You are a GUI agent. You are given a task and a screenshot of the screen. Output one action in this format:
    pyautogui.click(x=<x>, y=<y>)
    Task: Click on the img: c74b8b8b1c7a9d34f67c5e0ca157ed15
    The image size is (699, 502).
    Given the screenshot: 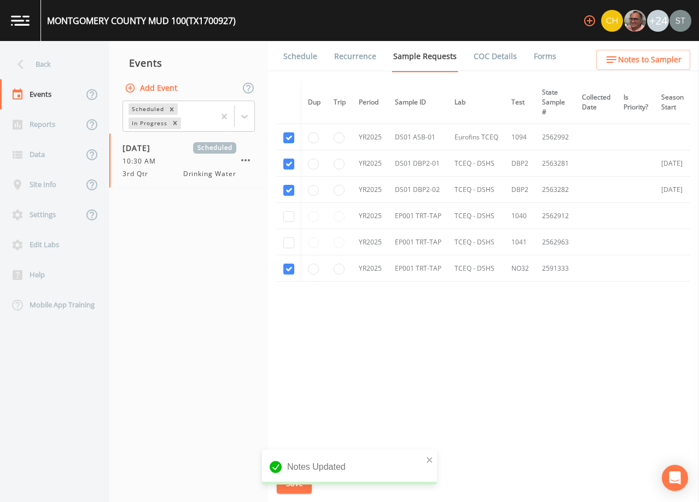 What is the action you would take?
    pyautogui.click(x=612, y=21)
    